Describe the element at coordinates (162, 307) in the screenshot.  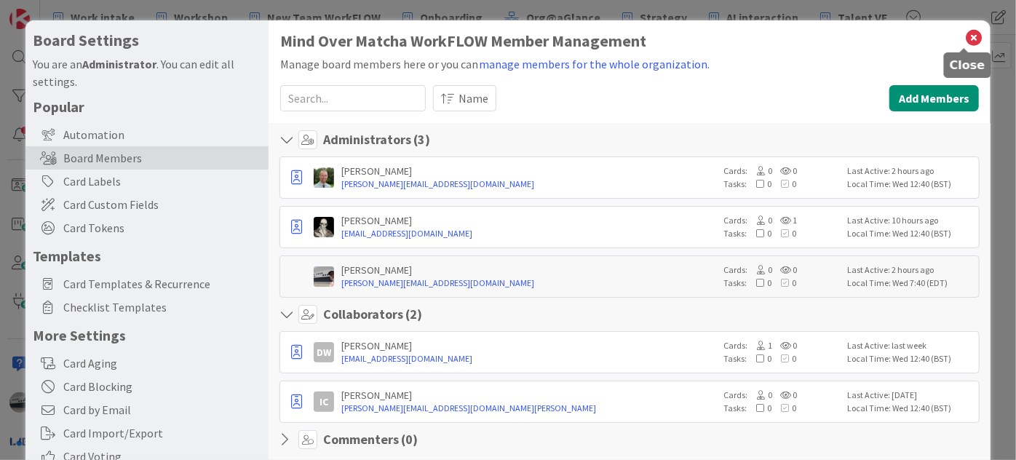
I see `span: Checklist Templates` at that location.